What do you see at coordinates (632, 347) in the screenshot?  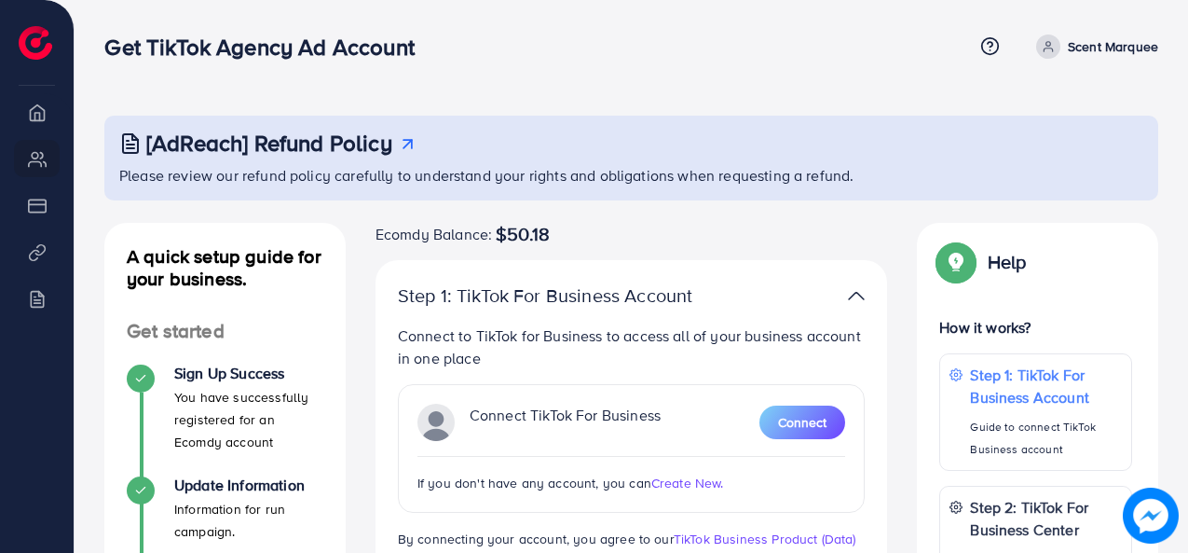 I see `p: Connect to TikTok for Business to access all of your business account in one place` at bounding box center [632, 347].